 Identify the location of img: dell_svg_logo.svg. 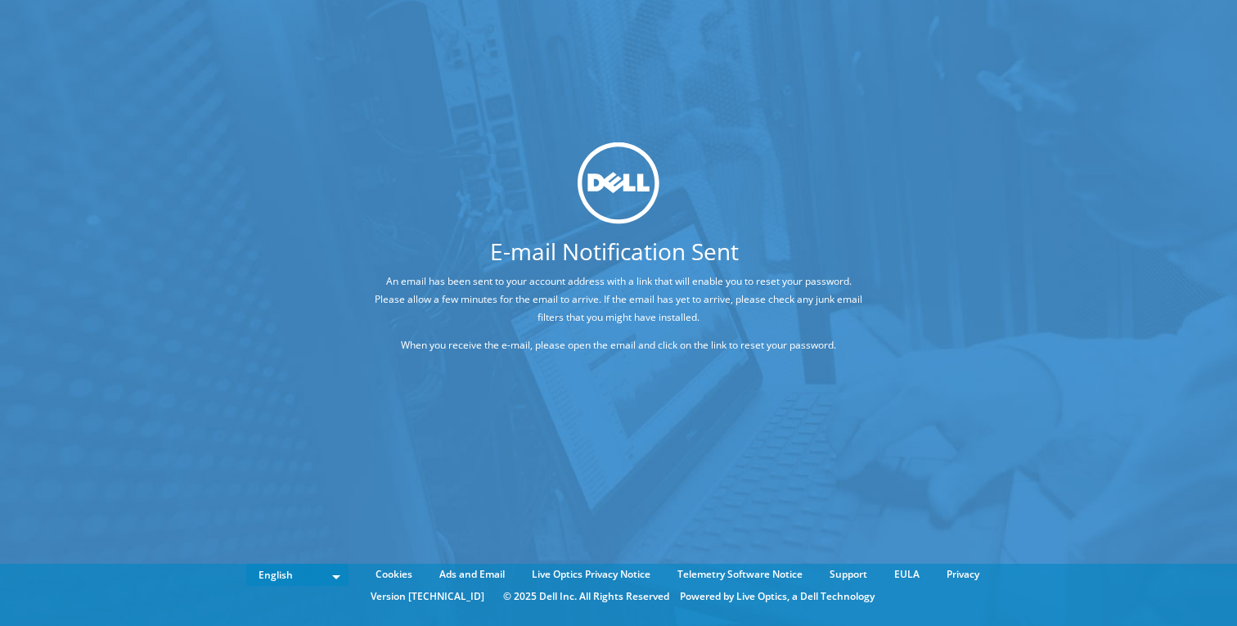
(619, 183).